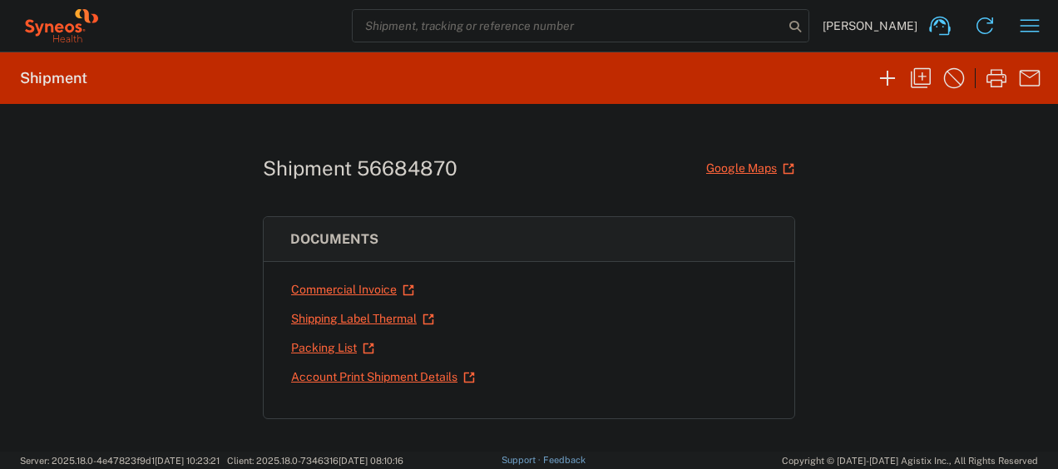  What do you see at coordinates (53, 78) in the screenshot?
I see `h2: Shipment` at bounding box center [53, 78].